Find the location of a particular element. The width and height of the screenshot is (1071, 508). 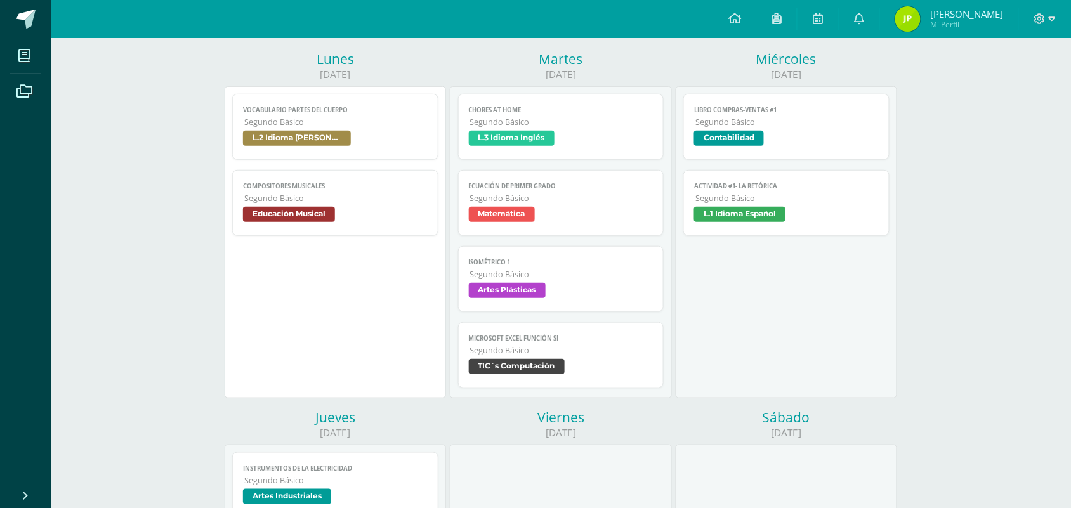

span: Ecuación de primer grado is located at coordinates (561, 186).